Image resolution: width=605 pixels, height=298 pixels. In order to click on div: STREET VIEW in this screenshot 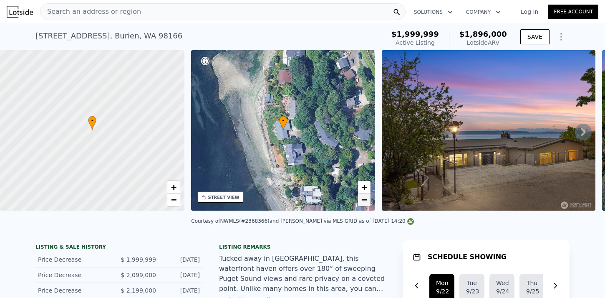, I will do `click(224, 197)`.